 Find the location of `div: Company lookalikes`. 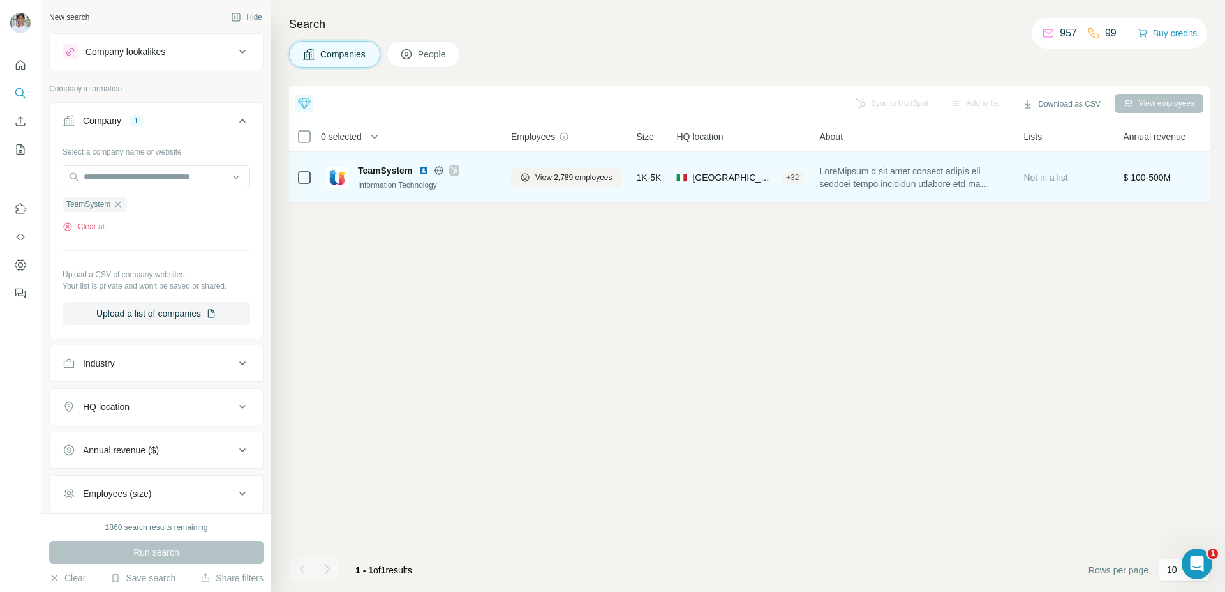

div: Company lookalikes is located at coordinates (125, 52).